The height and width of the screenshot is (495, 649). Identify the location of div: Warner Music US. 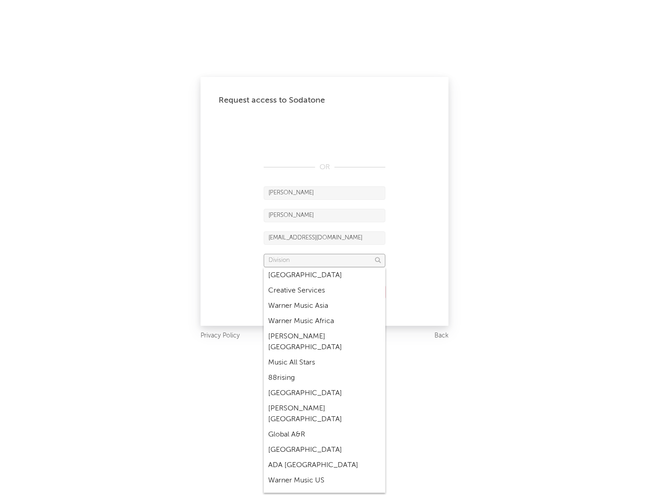
(324, 481).